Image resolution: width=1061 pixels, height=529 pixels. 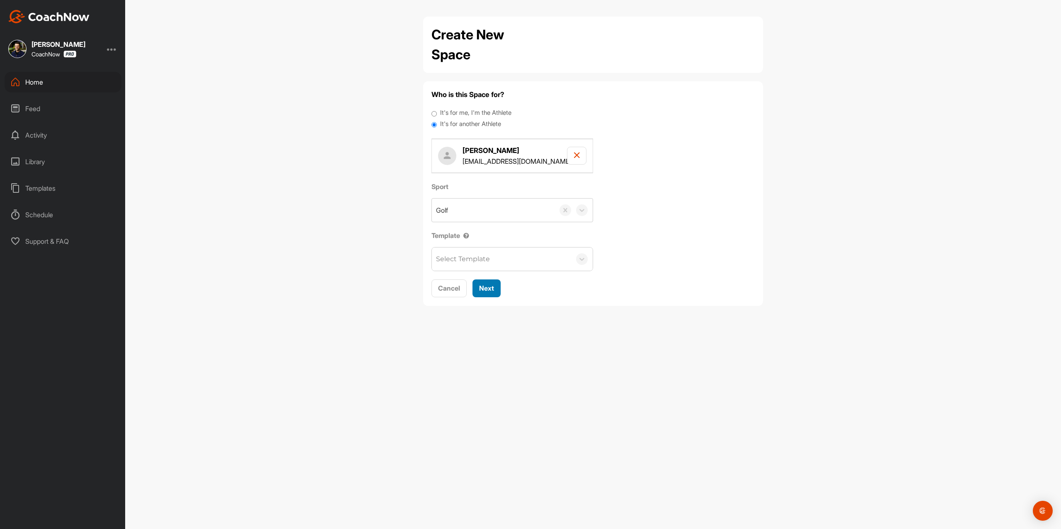 What do you see at coordinates (63, 241) in the screenshot?
I see `div: Support & FAQ` at bounding box center [63, 241].